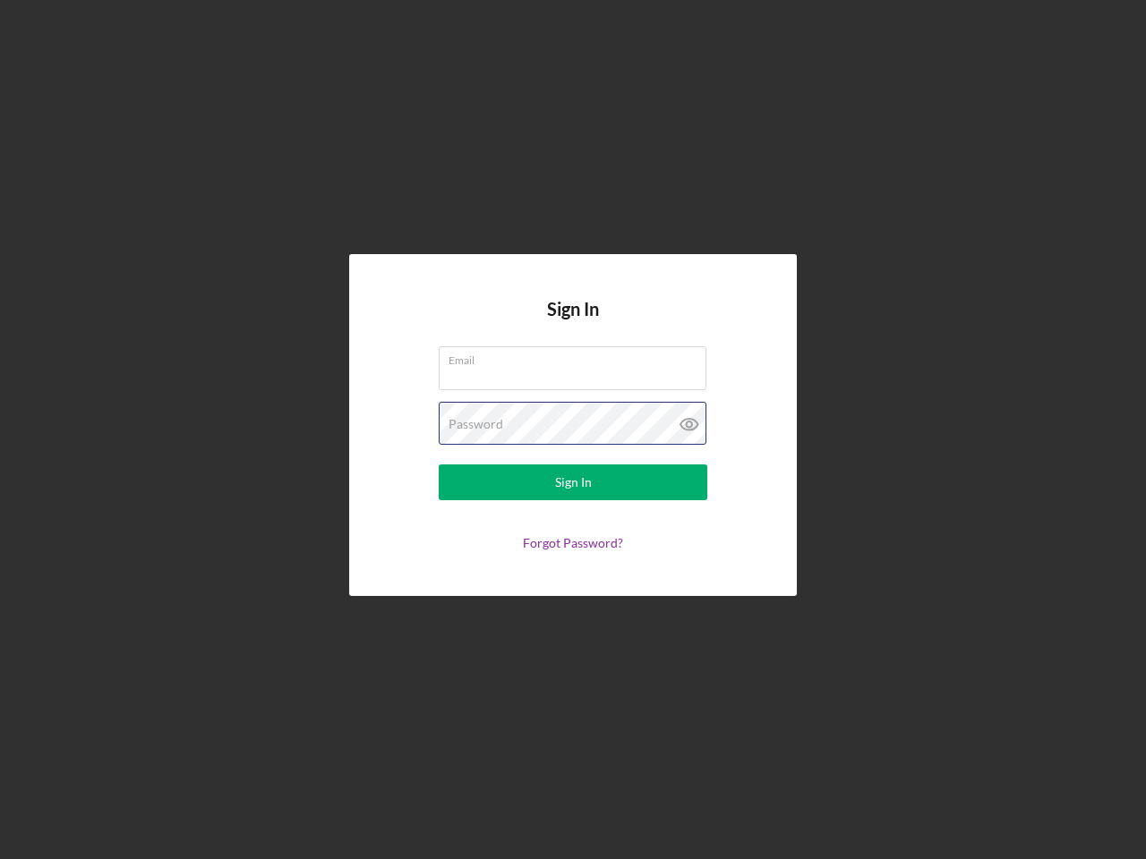 The image size is (1146, 859). Describe the element at coordinates (573, 542) in the screenshot. I see `a: Forgot Password?` at that location.